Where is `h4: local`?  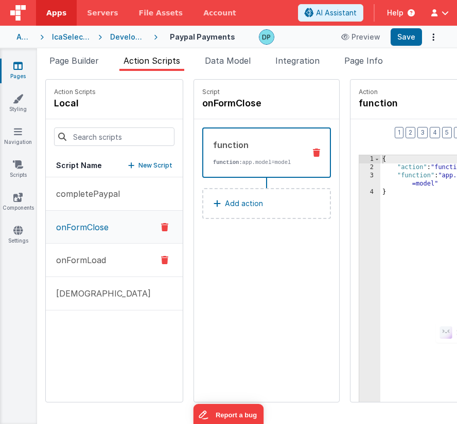
h4: local is located at coordinates (75, 103).